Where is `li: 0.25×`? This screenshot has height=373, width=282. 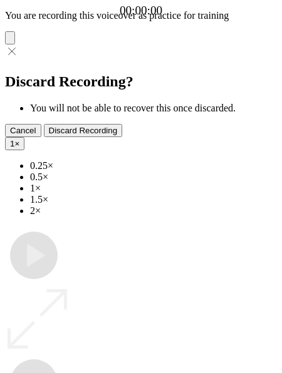
li: 0.25× is located at coordinates (153, 166).